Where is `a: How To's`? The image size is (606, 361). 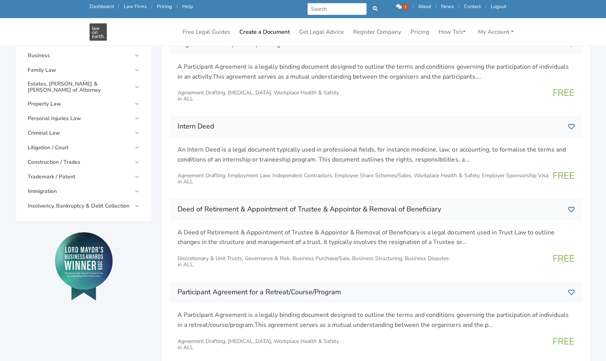 a: How To's is located at coordinates (452, 32).